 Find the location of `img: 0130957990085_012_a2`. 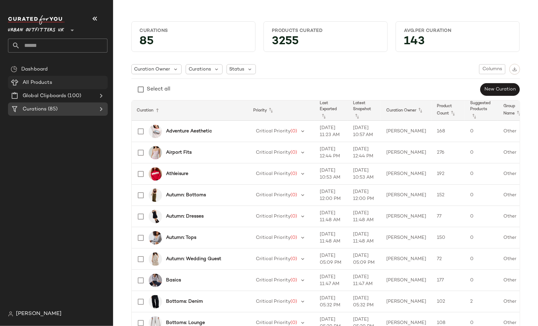

img: 0130957990085_012_a2 is located at coordinates (155, 259).